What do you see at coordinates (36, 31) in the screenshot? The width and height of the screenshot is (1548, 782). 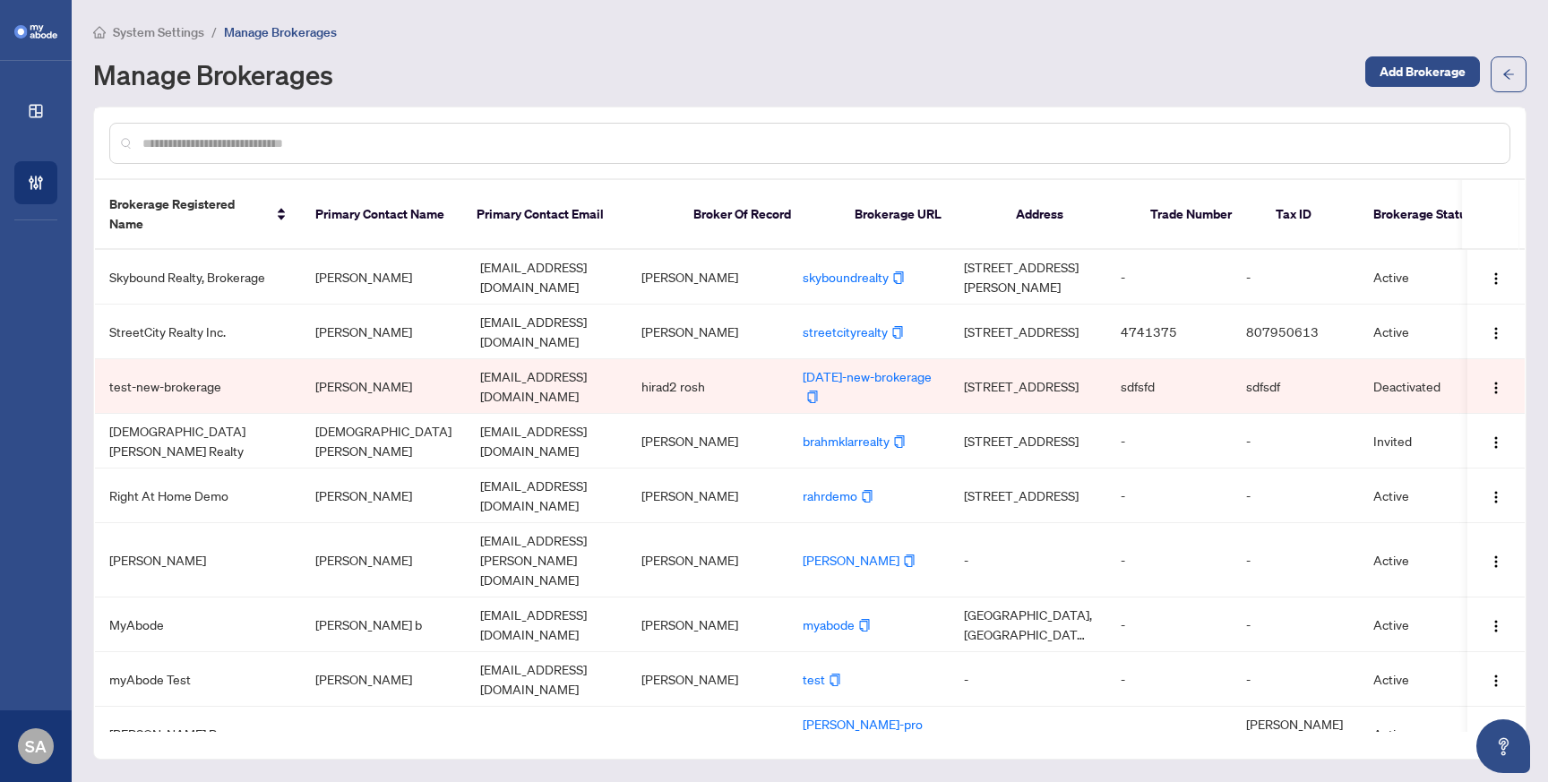 I see `img: logo` at bounding box center [36, 31].